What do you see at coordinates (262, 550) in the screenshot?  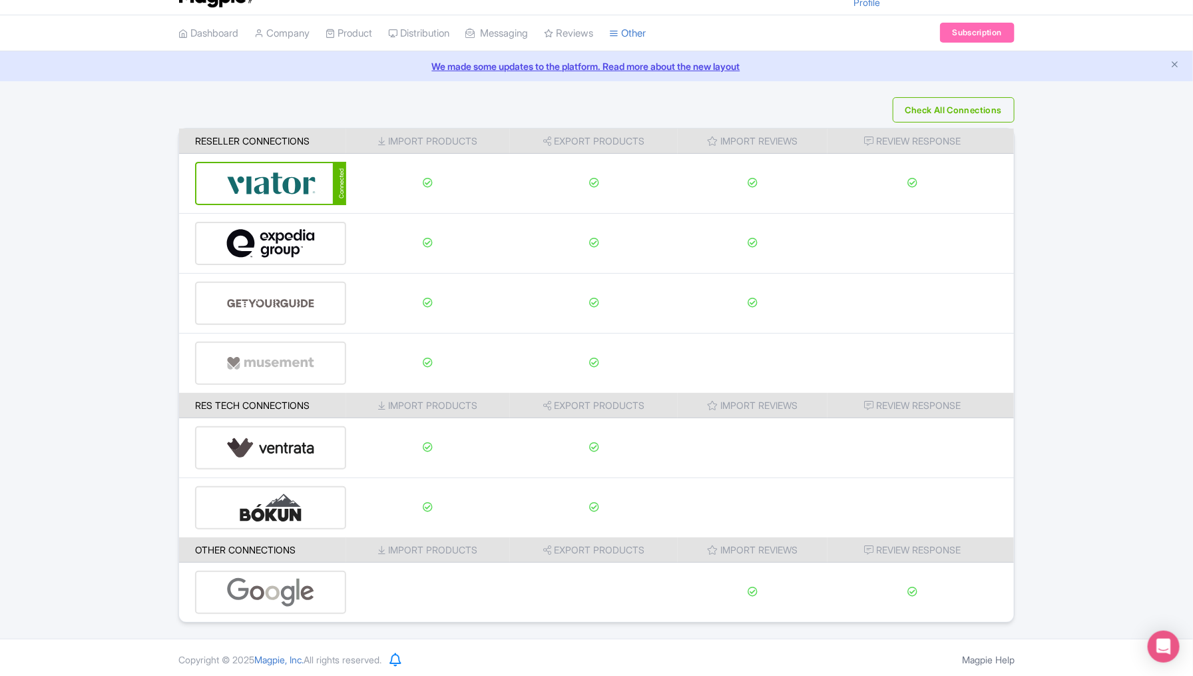 I see `th: Other Connections` at bounding box center [262, 550].